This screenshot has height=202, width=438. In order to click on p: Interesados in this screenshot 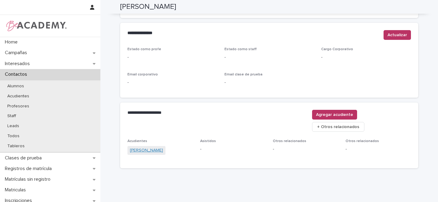, I will do `click(19, 64)`.